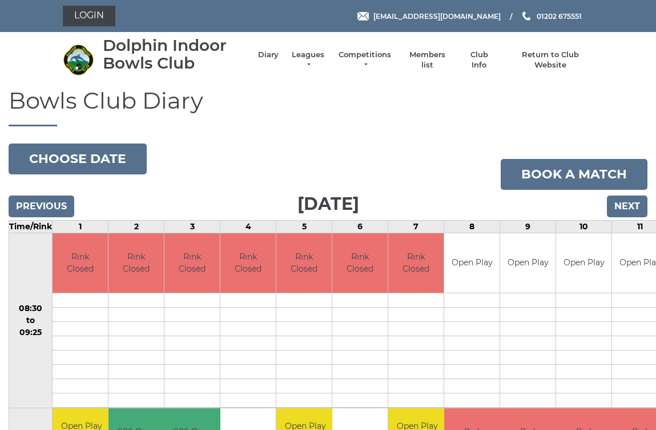 The height and width of the screenshot is (430, 656). I want to click on a: Diary, so click(268, 55).